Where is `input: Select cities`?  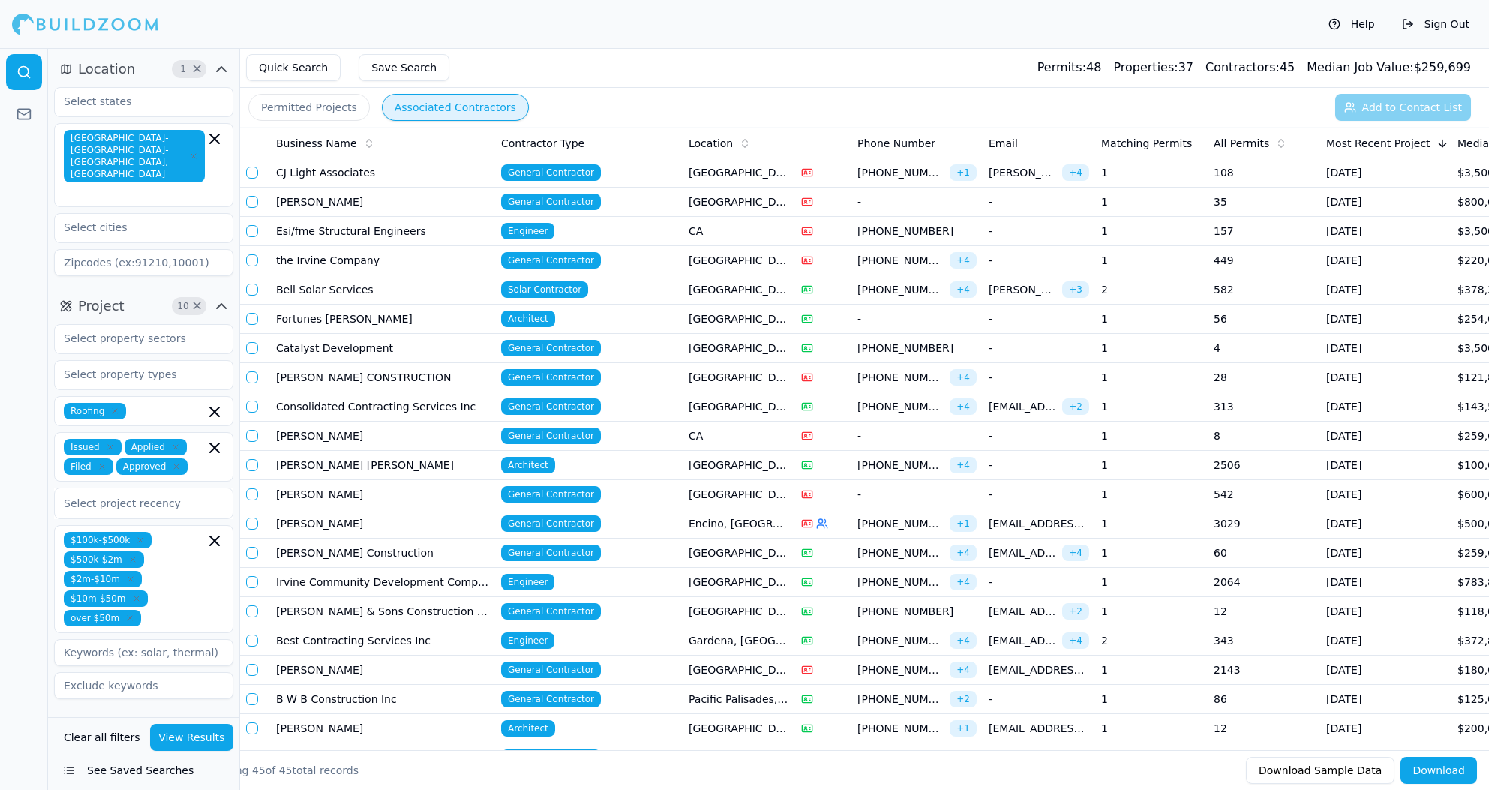
input: Select cities is located at coordinates (134, 227).